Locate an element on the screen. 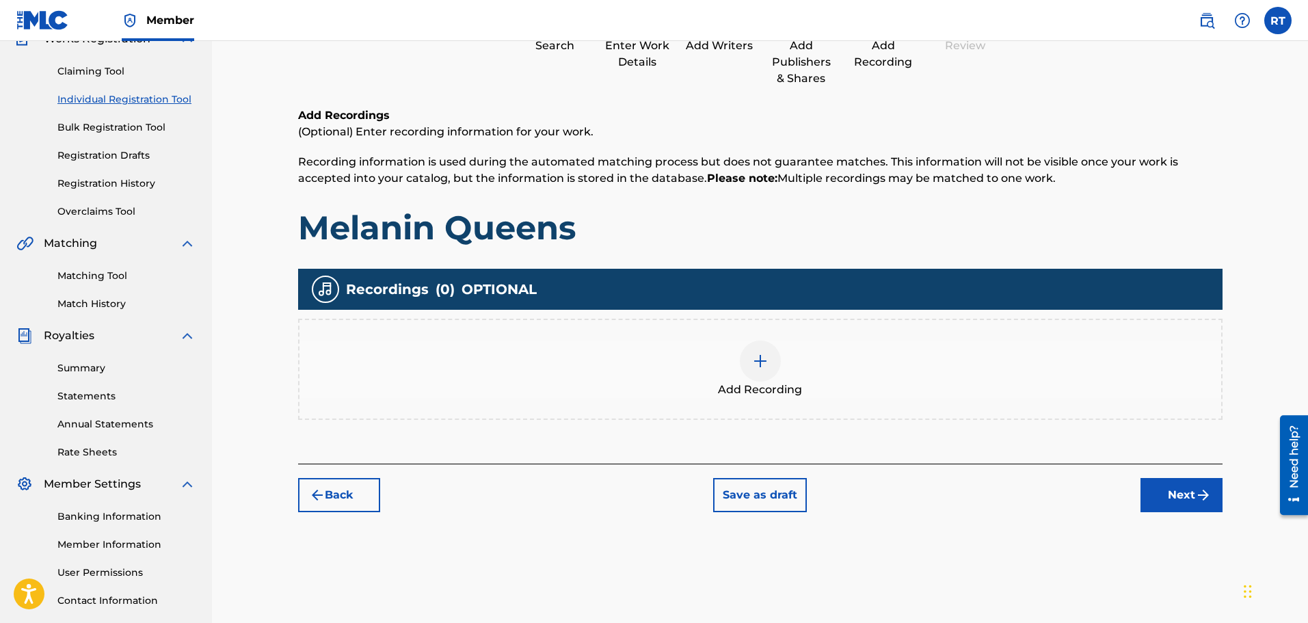 The height and width of the screenshot is (623, 1308). img: search is located at coordinates (1207, 21).